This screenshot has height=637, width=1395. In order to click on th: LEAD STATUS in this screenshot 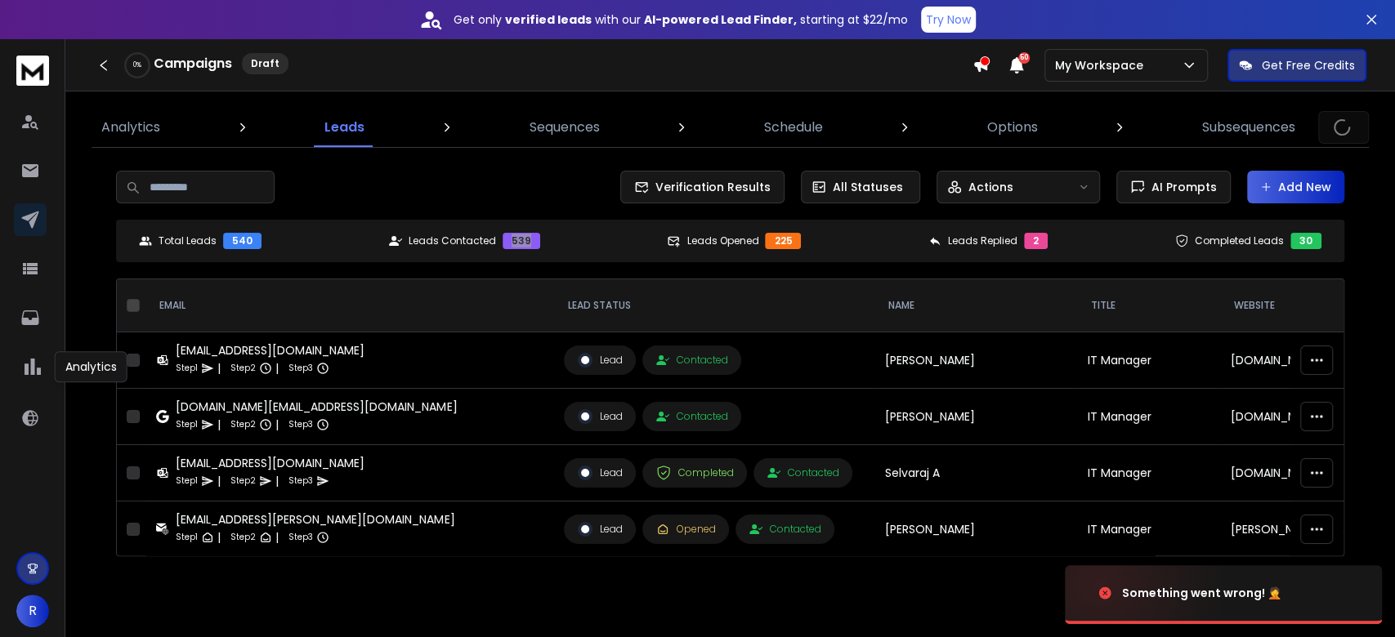, I will do `click(714, 306)`.